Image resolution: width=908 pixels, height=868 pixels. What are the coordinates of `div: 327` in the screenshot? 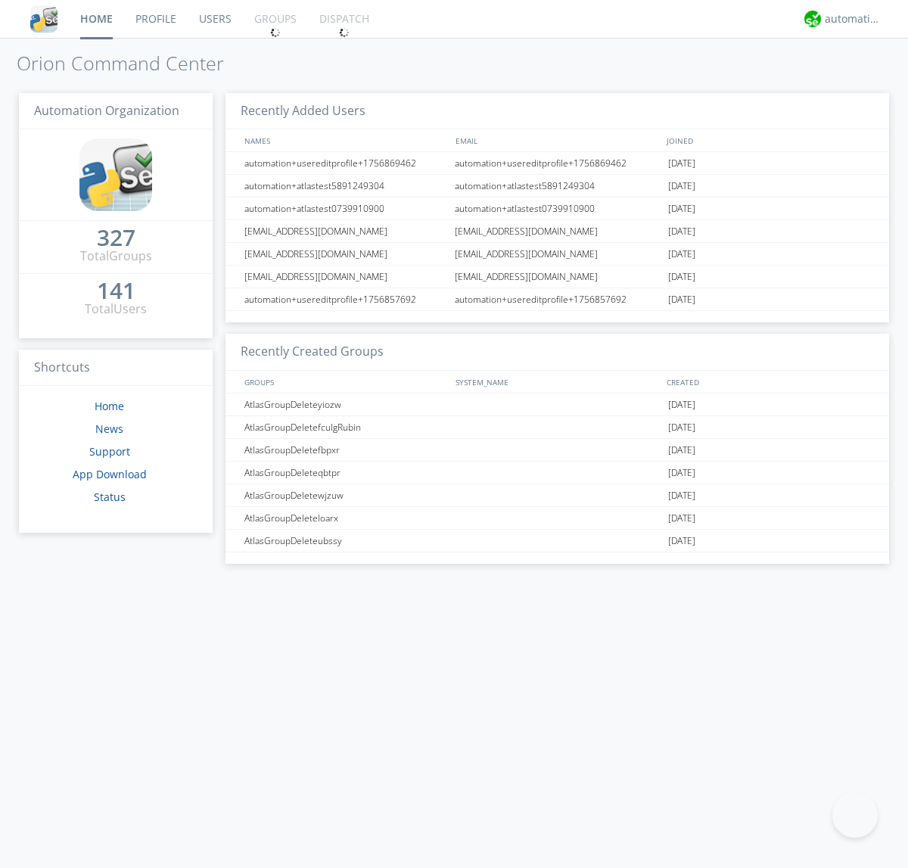 It's located at (116, 238).